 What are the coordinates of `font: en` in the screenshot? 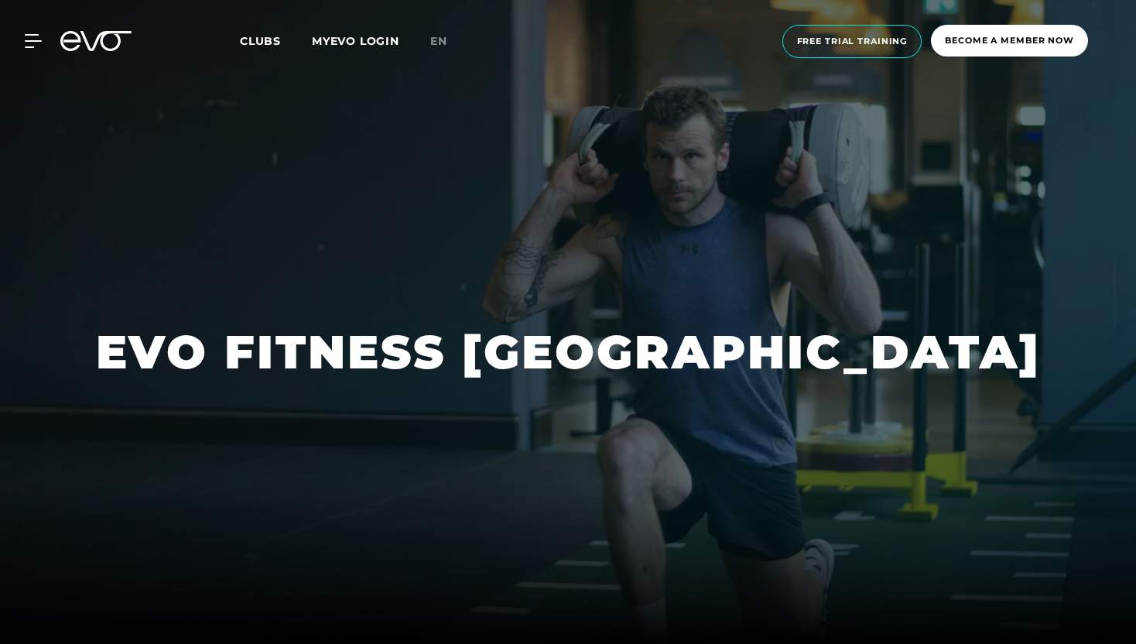 It's located at (439, 41).